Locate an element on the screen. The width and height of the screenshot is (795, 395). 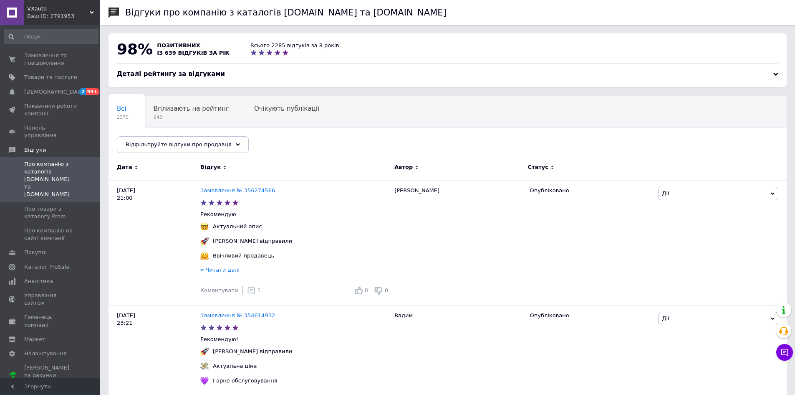
div: 1 is located at coordinates (254, 290).